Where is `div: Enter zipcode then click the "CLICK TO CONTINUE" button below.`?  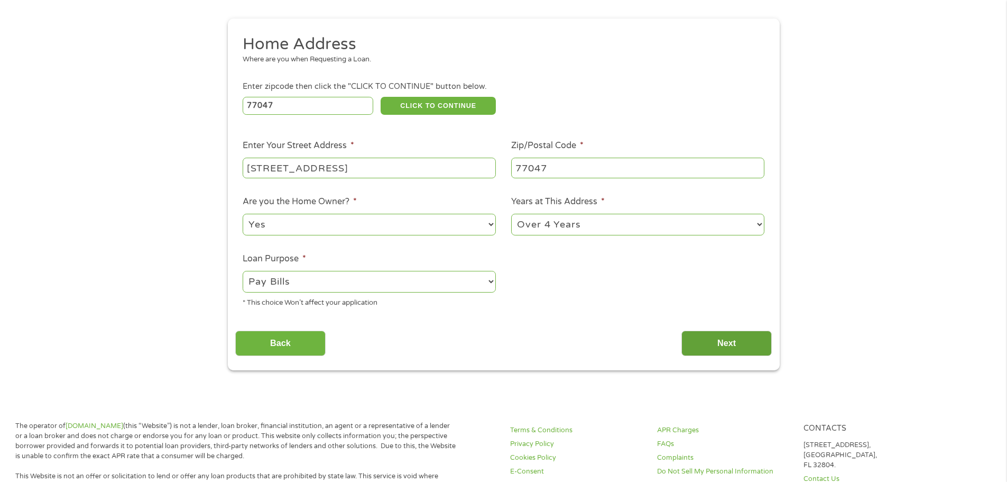 div: Enter zipcode then click the "CLICK TO CONTINUE" button below. is located at coordinates (503, 87).